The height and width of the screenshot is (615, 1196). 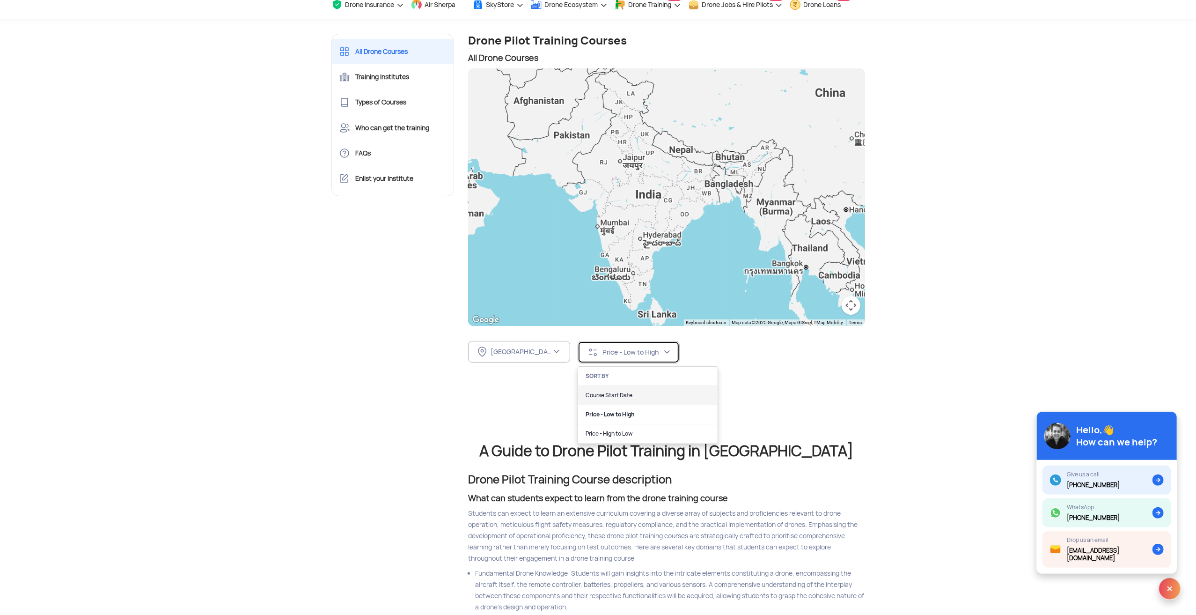 What do you see at coordinates (393, 178) in the screenshot?
I see `a: Enlist your Institute` at bounding box center [393, 178].